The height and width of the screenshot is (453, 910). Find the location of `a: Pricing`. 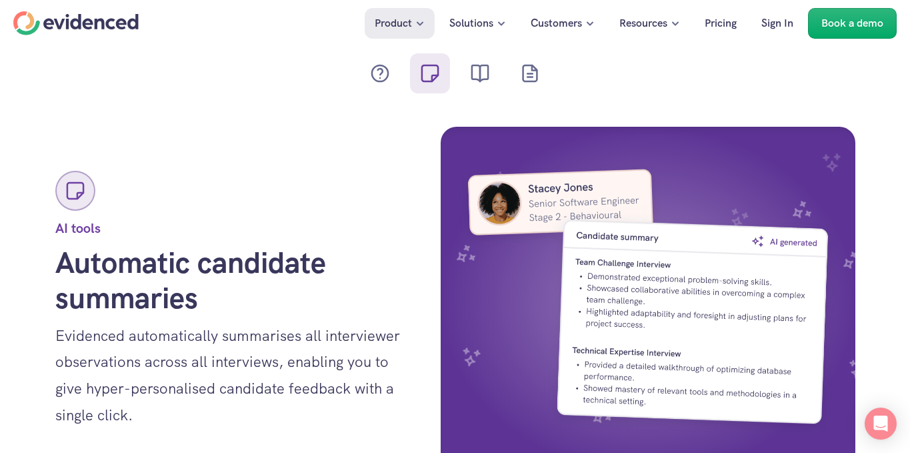

a: Pricing is located at coordinates (721, 23).